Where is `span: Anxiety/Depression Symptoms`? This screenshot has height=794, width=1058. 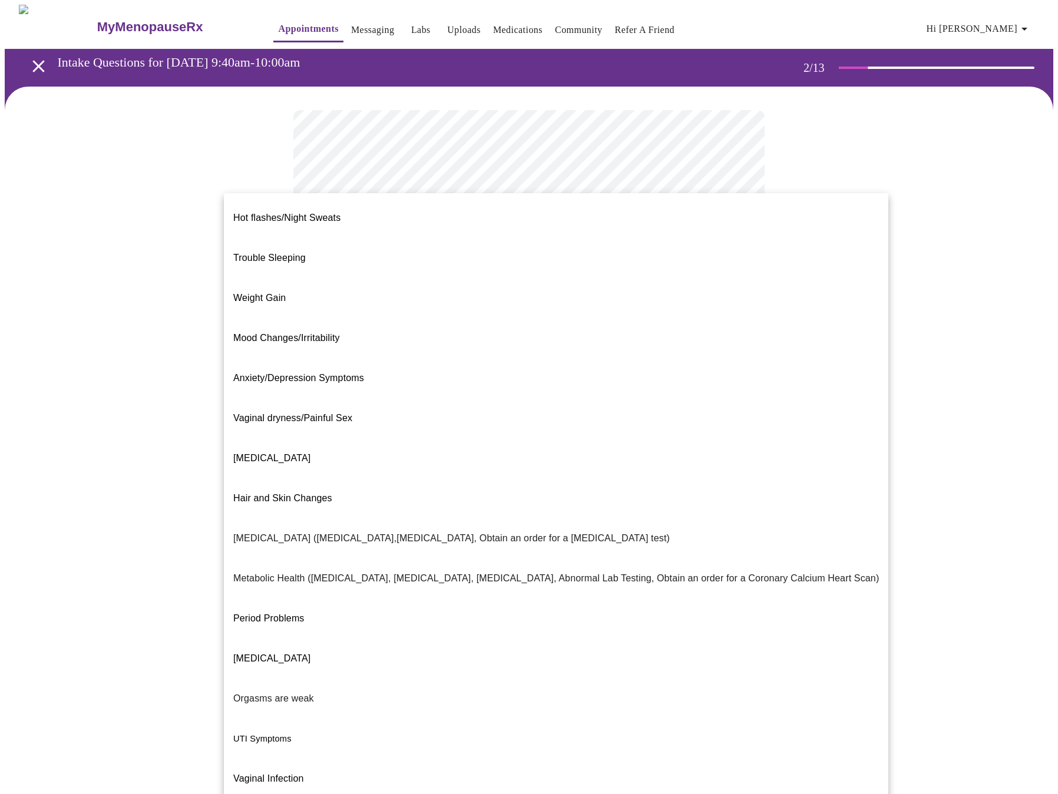
span: Anxiety/Depression Symptoms is located at coordinates (299, 378).